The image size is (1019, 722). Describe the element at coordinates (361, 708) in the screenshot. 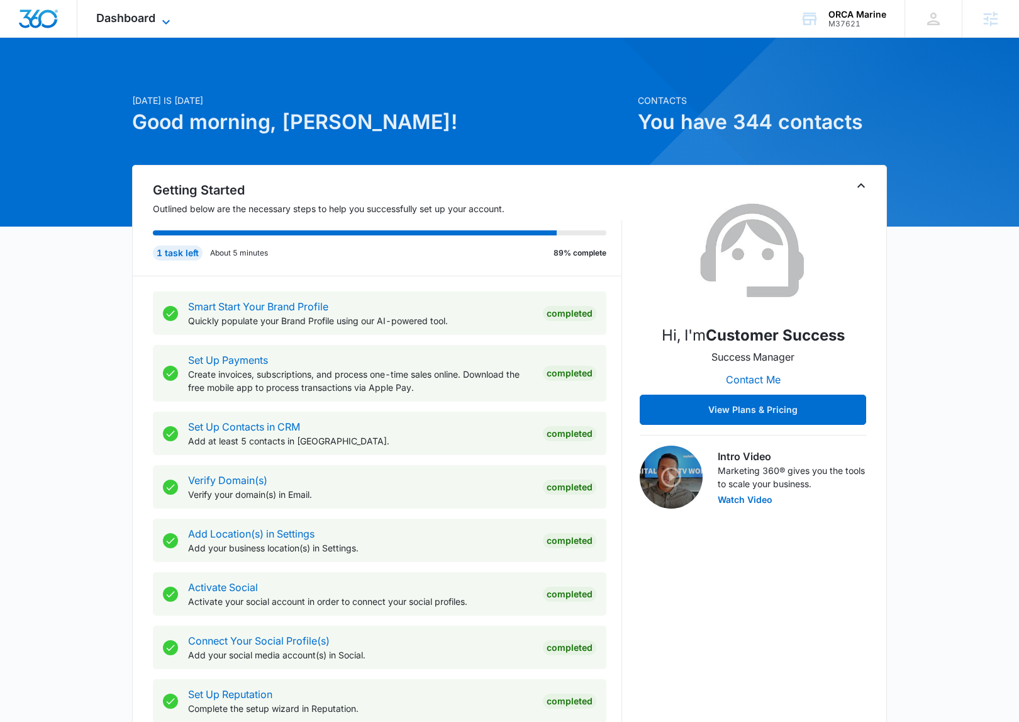

I see `p: Complete the setup wizard in Reputation.` at that location.